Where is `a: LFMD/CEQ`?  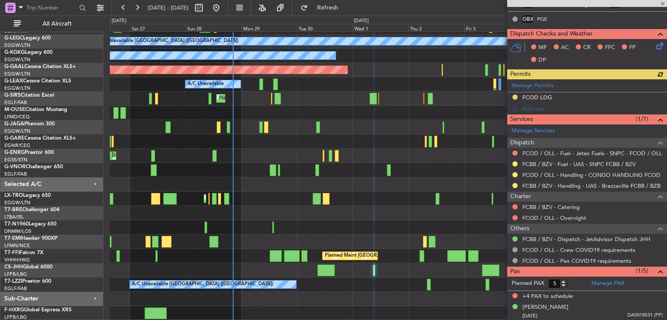 a: LFMD/CEQ is located at coordinates (17, 117).